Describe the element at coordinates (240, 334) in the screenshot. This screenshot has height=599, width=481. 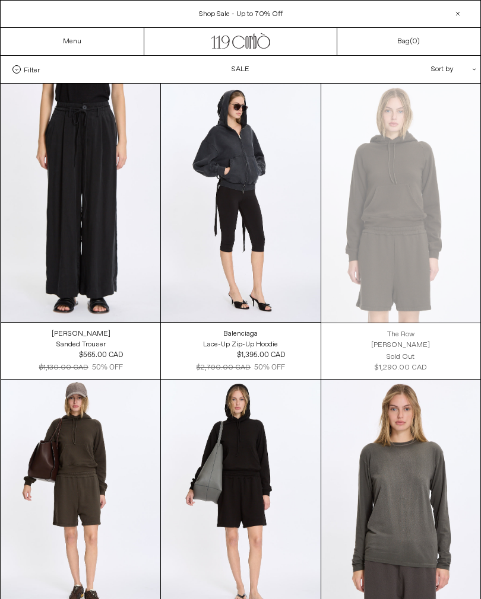
I see `div: Balenciaga` at that location.